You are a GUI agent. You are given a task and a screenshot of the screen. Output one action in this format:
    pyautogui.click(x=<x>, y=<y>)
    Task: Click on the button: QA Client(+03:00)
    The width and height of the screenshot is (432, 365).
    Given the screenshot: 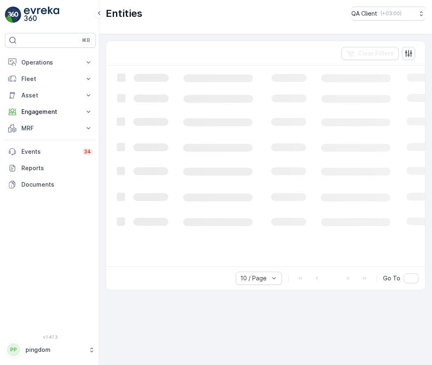 What is the action you would take?
    pyautogui.click(x=388, y=14)
    